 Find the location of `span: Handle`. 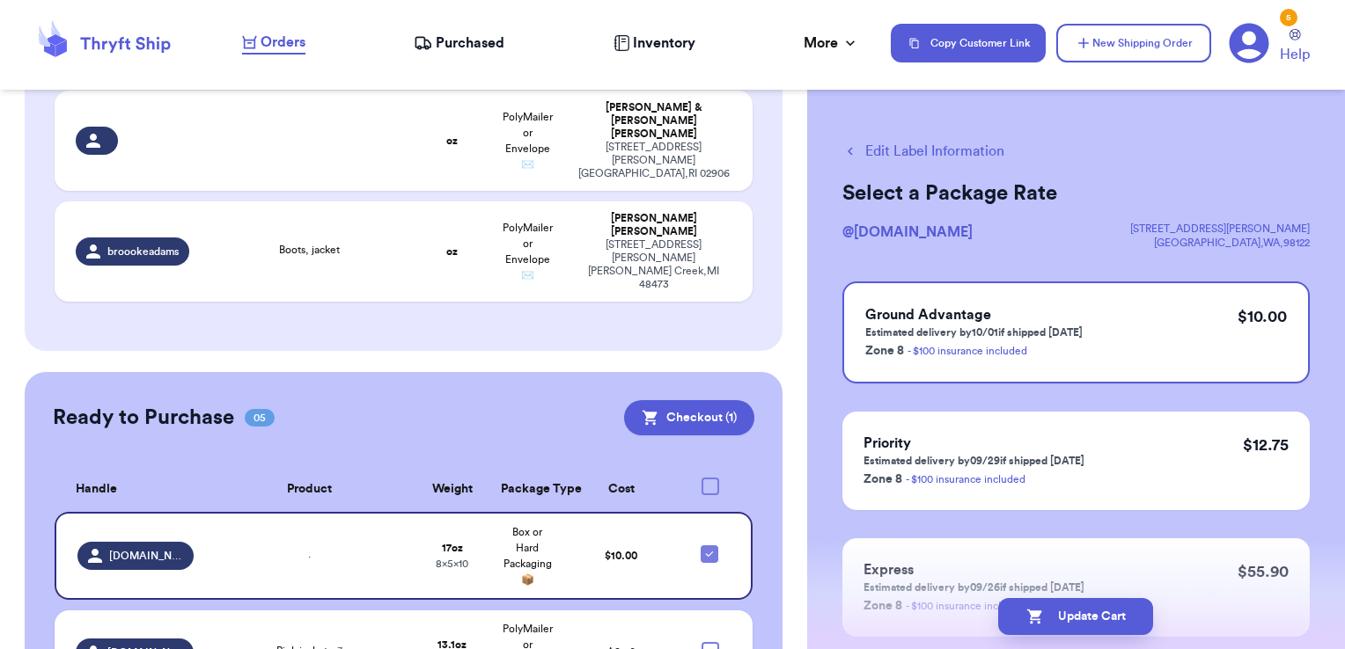

span: Handle is located at coordinates (96, 489).